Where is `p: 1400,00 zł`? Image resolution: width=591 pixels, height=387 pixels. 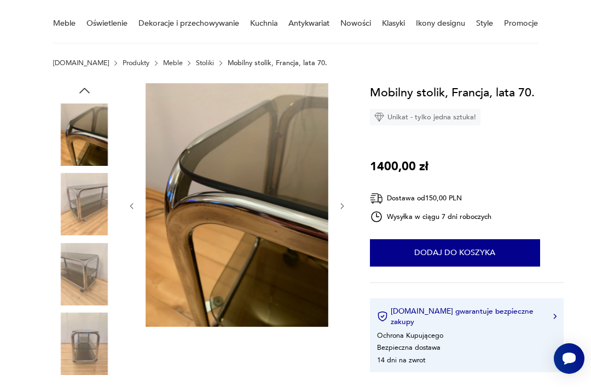 p: 1400,00 zł is located at coordinates (399, 166).